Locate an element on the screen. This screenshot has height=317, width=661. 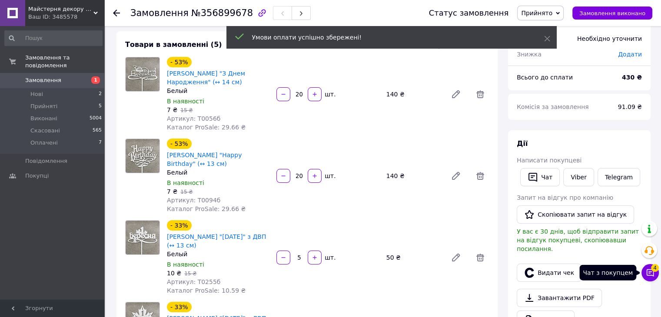
span: Прийнято is located at coordinates (537, 13).